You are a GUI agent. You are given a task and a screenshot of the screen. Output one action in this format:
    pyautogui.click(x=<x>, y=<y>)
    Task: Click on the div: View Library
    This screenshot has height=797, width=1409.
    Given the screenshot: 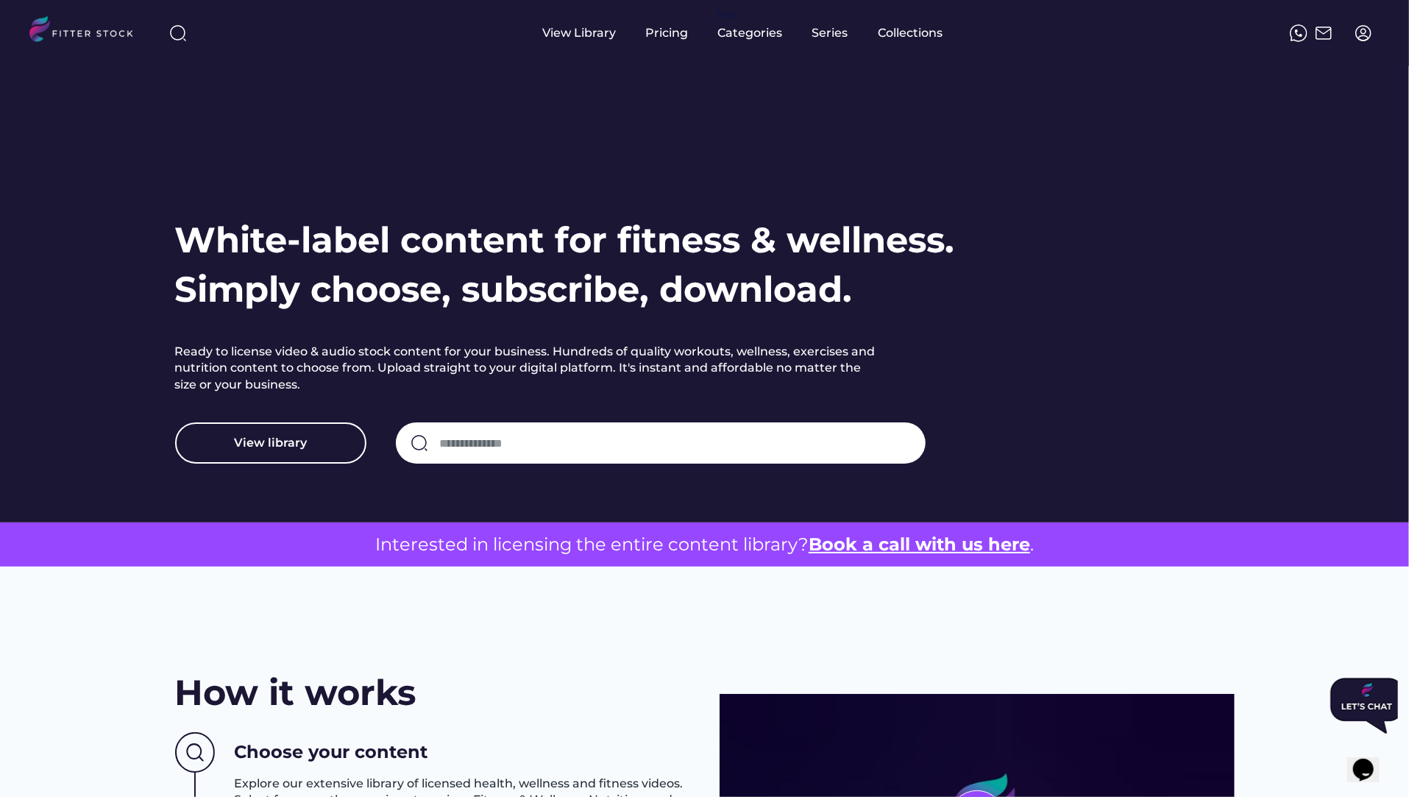 What is the action you would take?
    pyautogui.click(x=580, y=33)
    